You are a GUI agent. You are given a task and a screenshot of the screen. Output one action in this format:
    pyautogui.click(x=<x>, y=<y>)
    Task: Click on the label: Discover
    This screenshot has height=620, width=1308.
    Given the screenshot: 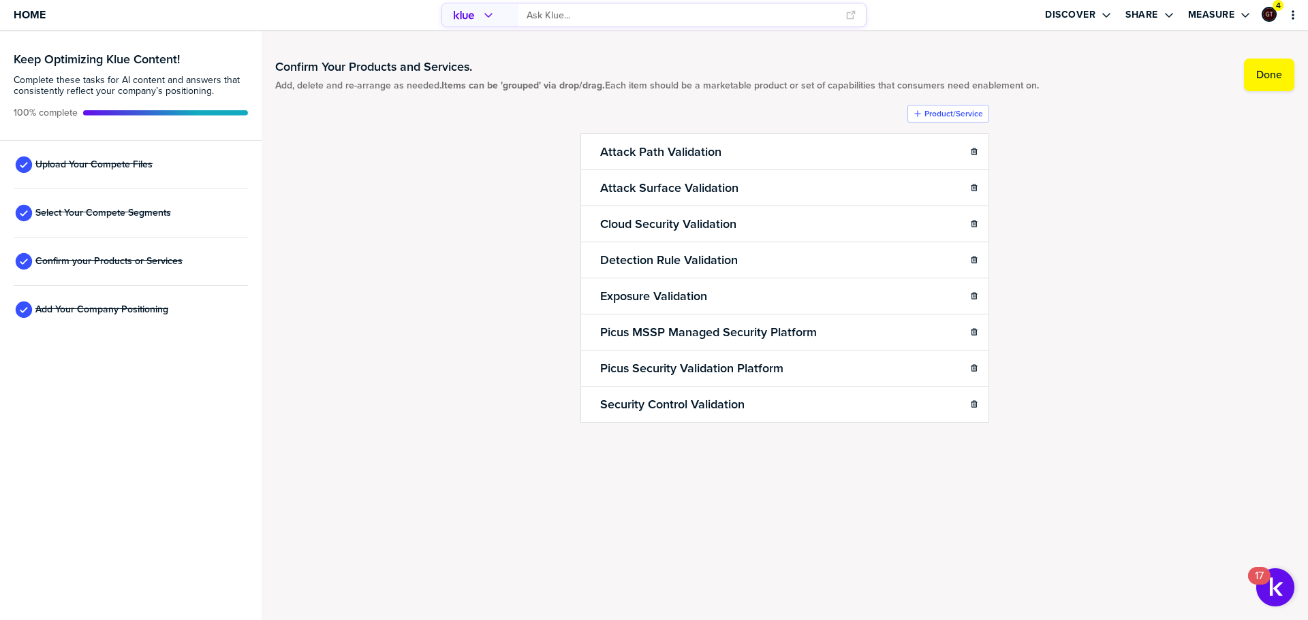 What is the action you would take?
    pyautogui.click(x=1070, y=15)
    